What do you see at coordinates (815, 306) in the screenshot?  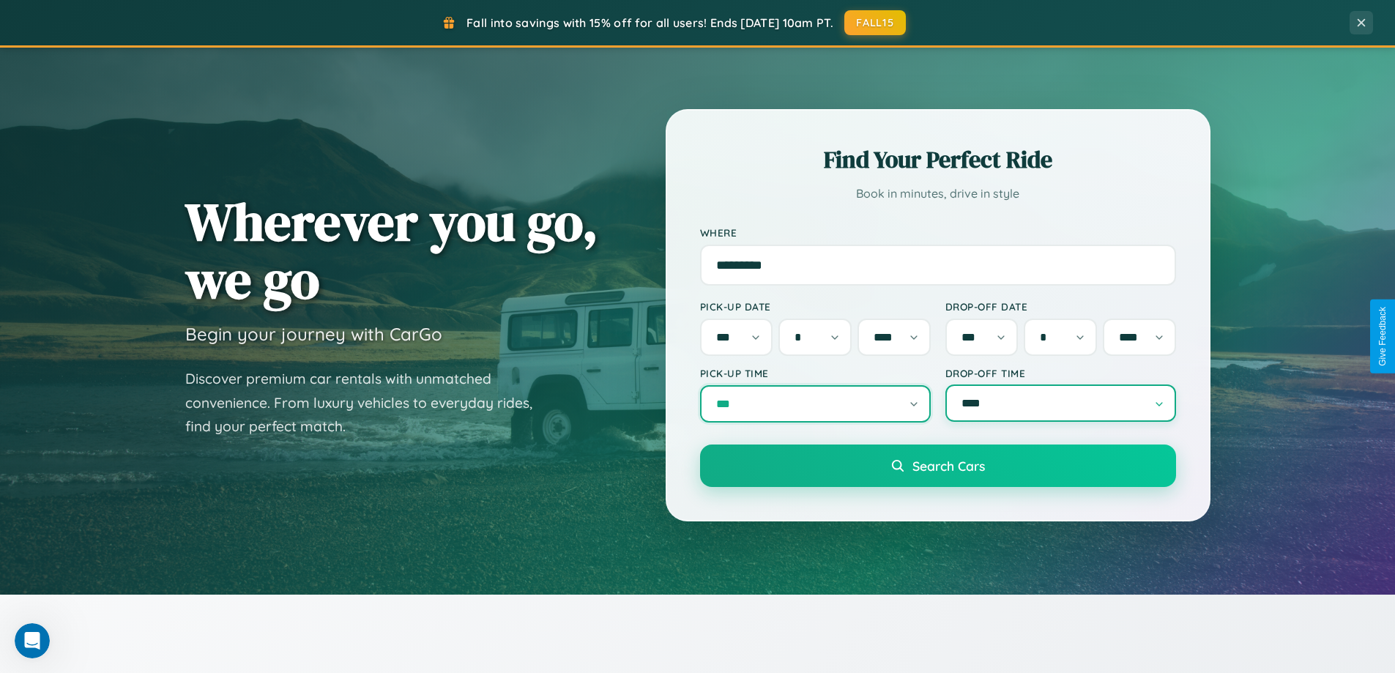 I see `label: Pick-up Date` at bounding box center [815, 306].